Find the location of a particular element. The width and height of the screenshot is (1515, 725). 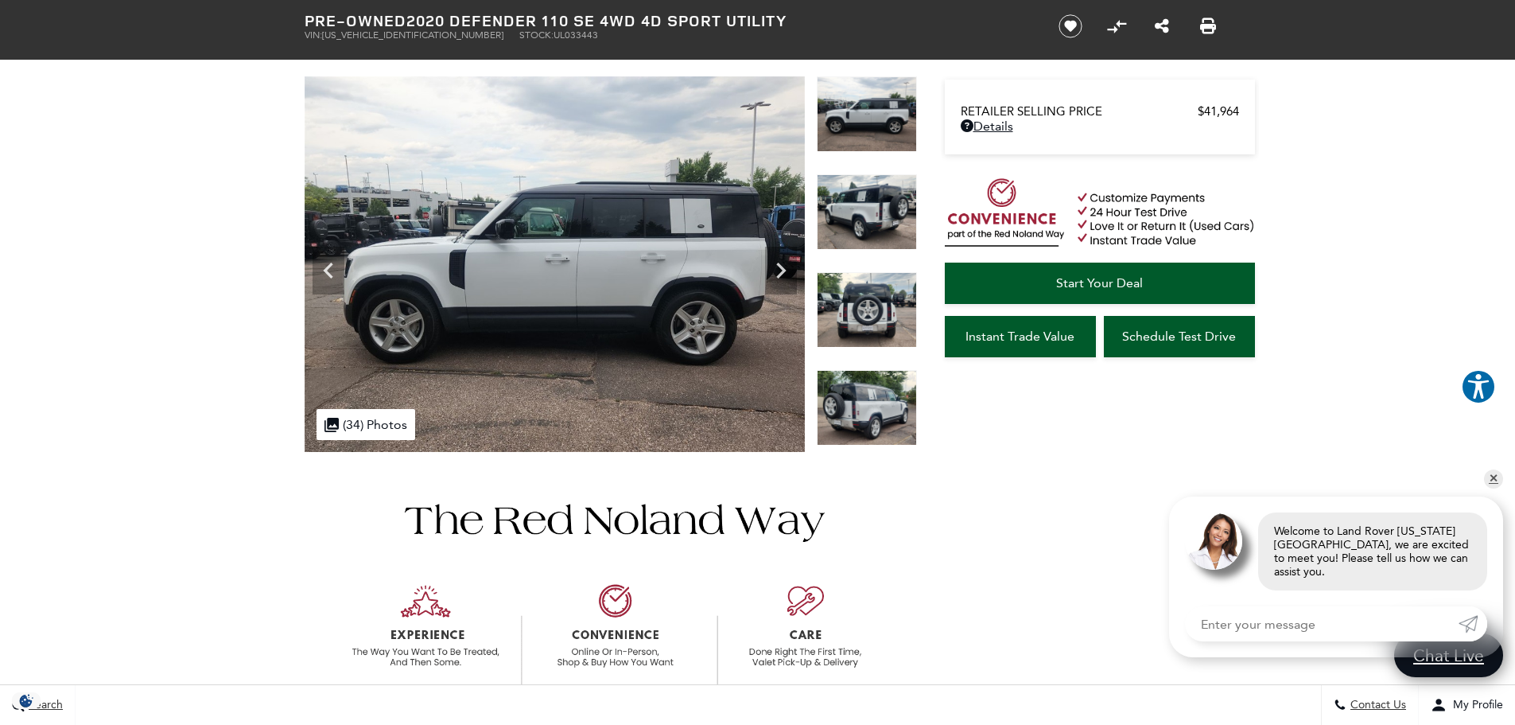

aside: Accessibility Help Desk is located at coordinates (1479, 388).